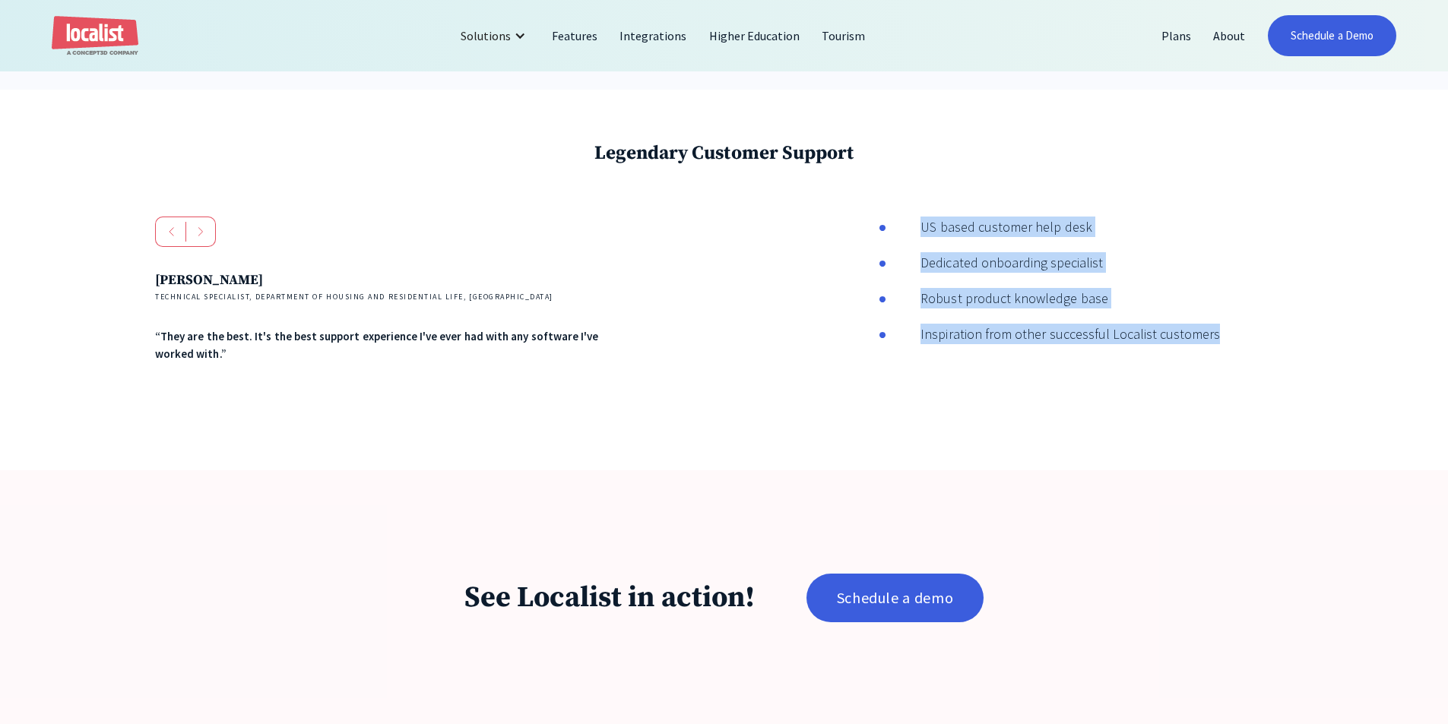  I want to click on h1: See Localist in action!, so click(610, 599).